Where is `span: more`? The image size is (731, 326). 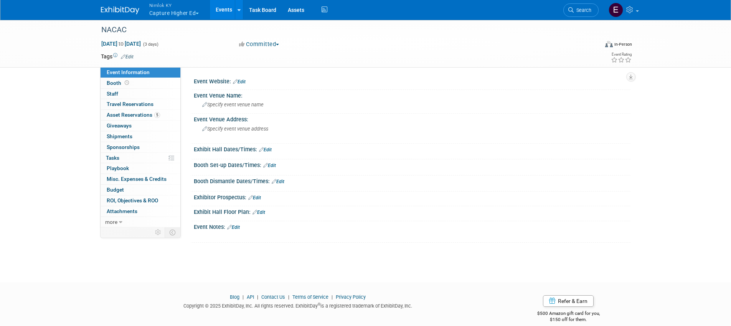 span: more is located at coordinates (111, 222).